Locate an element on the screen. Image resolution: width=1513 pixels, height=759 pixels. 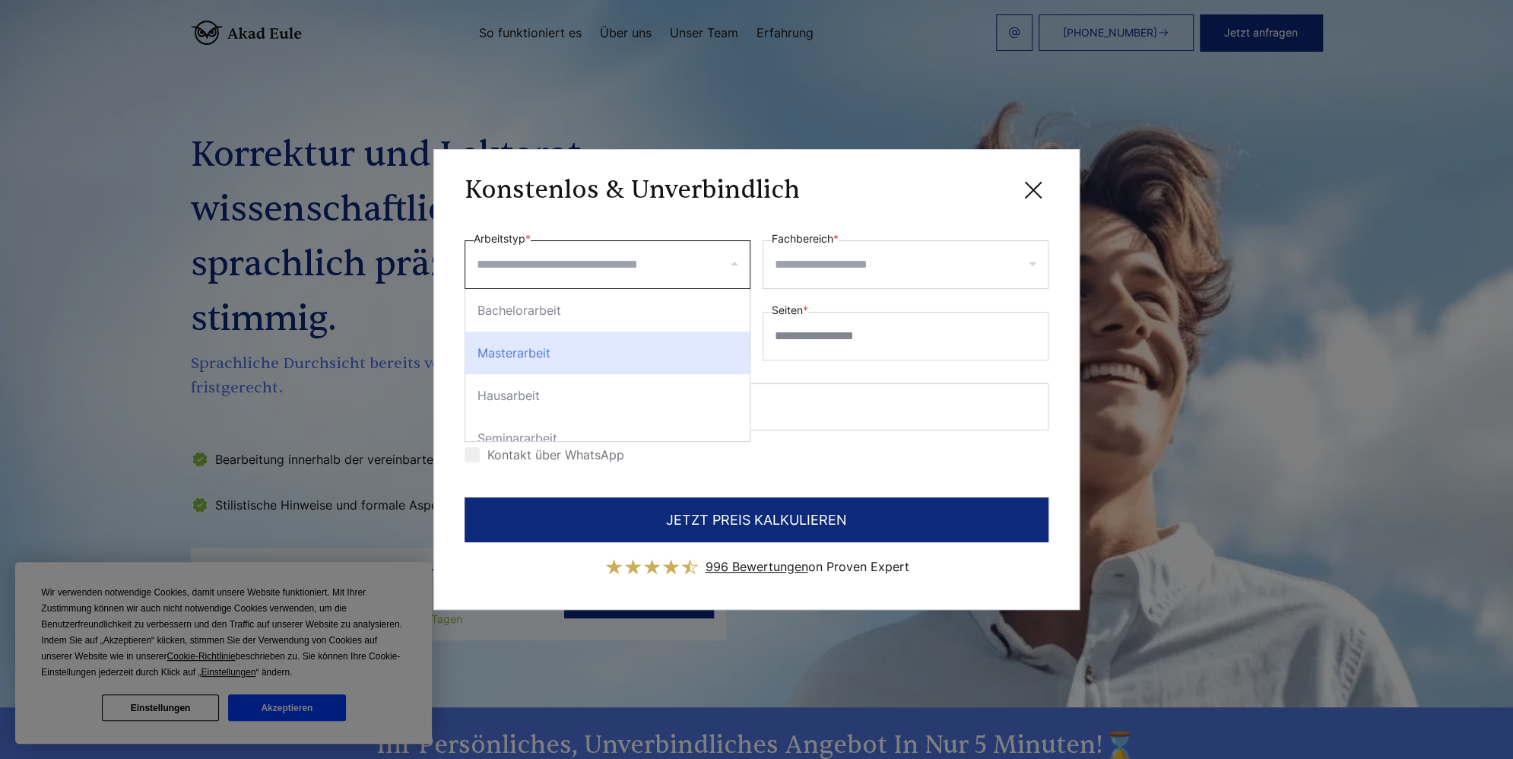
div: Seminararbeit is located at coordinates (607, 438).